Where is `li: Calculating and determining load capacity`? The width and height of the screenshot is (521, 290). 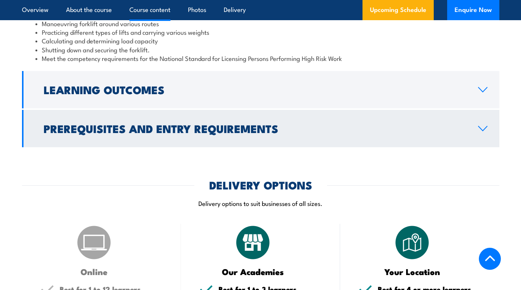
li: Calculating and determining load capacity is located at coordinates (261, 40).